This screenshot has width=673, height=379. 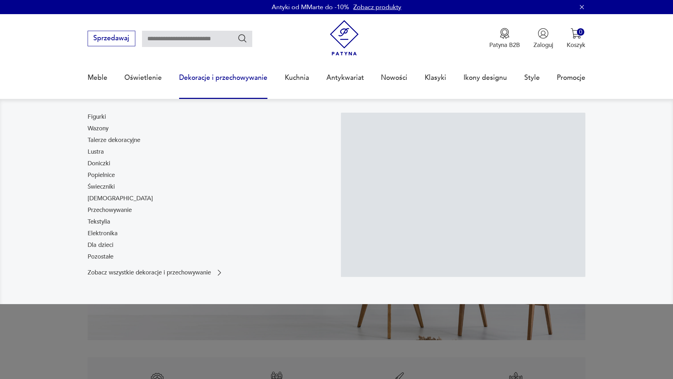 What do you see at coordinates (223, 78) in the screenshot?
I see `a: Dekoracje i przechowywanie` at bounding box center [223, 78].